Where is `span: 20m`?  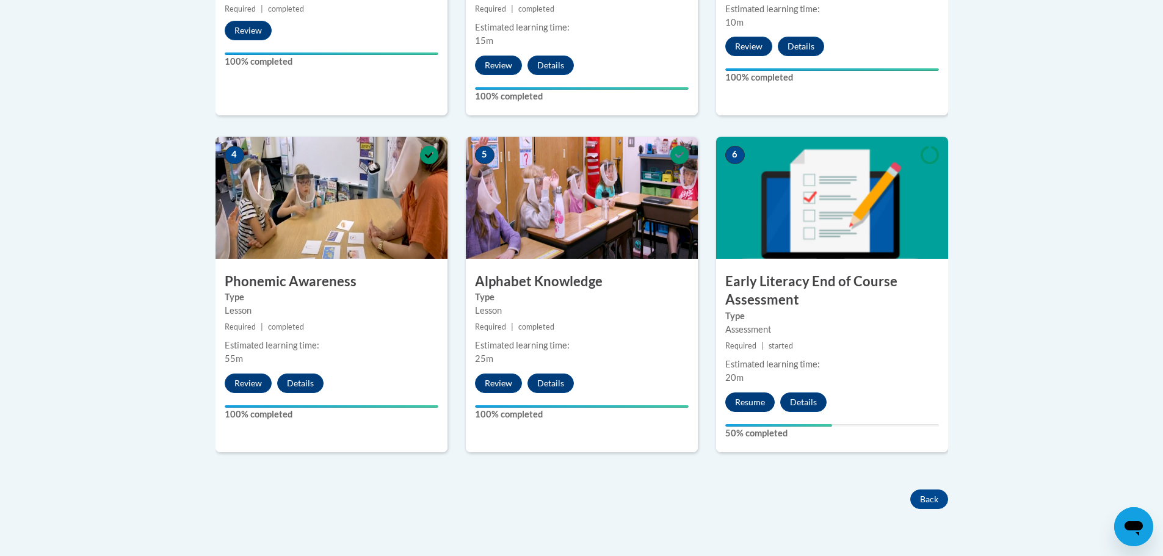 span: 20m is located at coordinates (735, 377).